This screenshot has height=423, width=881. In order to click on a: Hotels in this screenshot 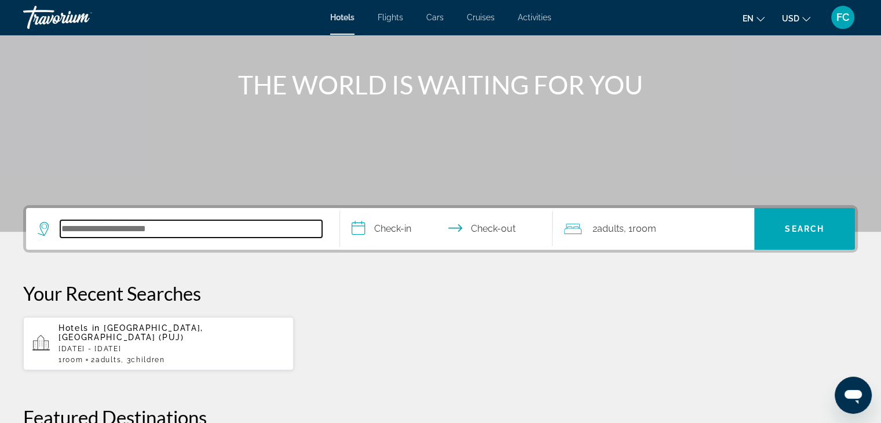, I will do `click(342, 17)`.